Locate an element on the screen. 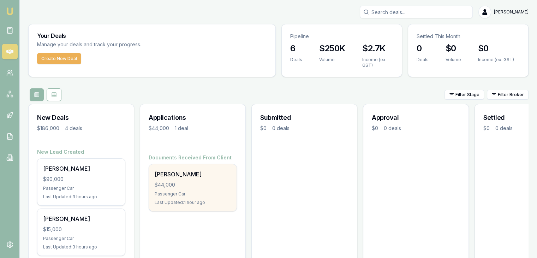 This screenshot has height=258, width=537. a: Create New Deal is located at coordinates (59, 59).